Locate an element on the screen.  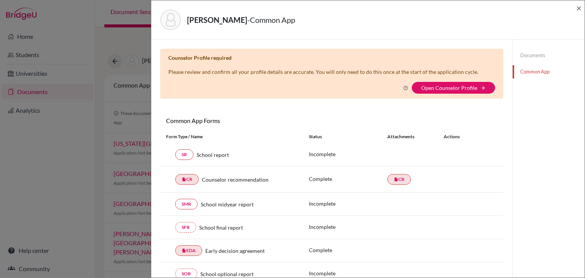
span: Counselor recommendation is located at coordinates (235, 179).